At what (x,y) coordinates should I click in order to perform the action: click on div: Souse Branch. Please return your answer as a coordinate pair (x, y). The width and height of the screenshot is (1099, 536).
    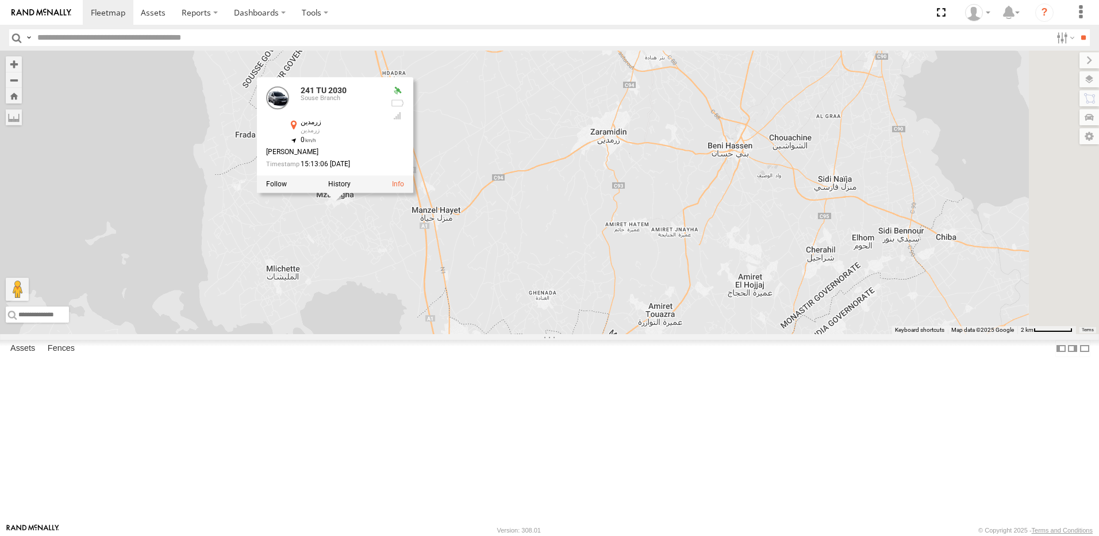
    Looking at the image, I should click on (341, 98).